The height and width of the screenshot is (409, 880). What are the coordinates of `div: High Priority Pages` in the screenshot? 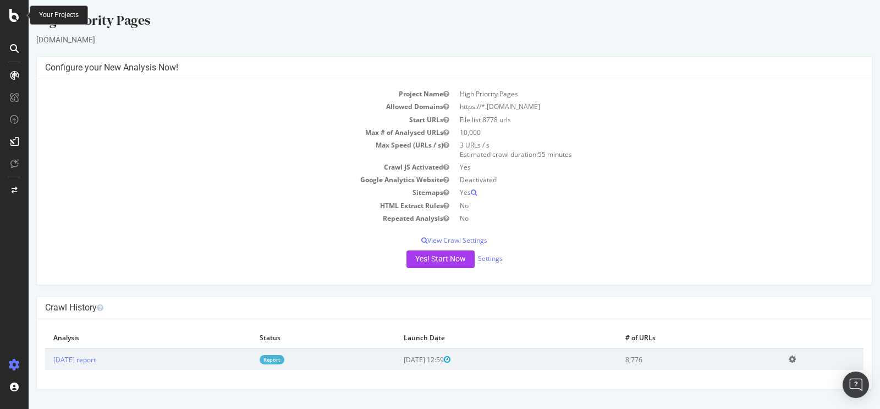 It's located at (426, 23).